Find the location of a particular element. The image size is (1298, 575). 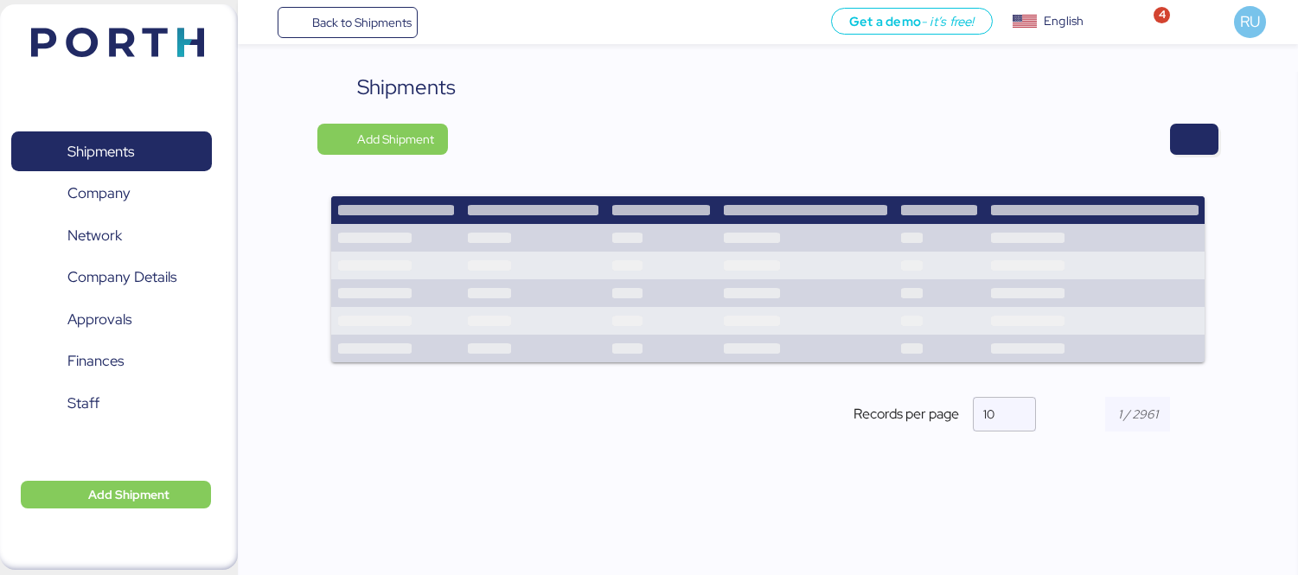

span: RU is located at coordinates (1249, 22).